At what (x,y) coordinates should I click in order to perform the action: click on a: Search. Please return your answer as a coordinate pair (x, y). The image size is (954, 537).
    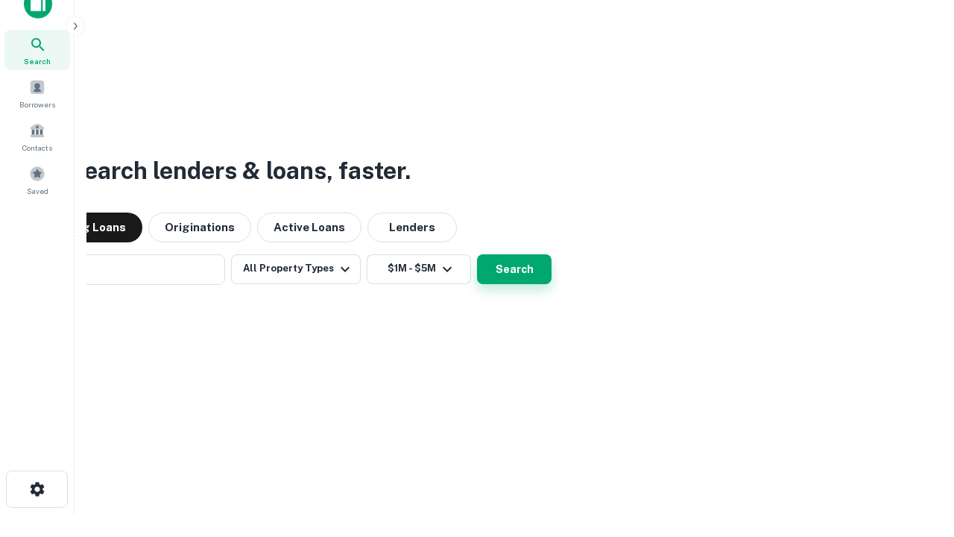
    Looking at the image, I should click on (37, 50).